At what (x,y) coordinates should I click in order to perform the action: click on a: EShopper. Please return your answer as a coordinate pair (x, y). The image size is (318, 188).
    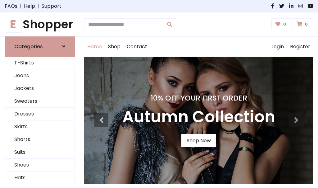
    Looking at the image, I should click on (40, 24).